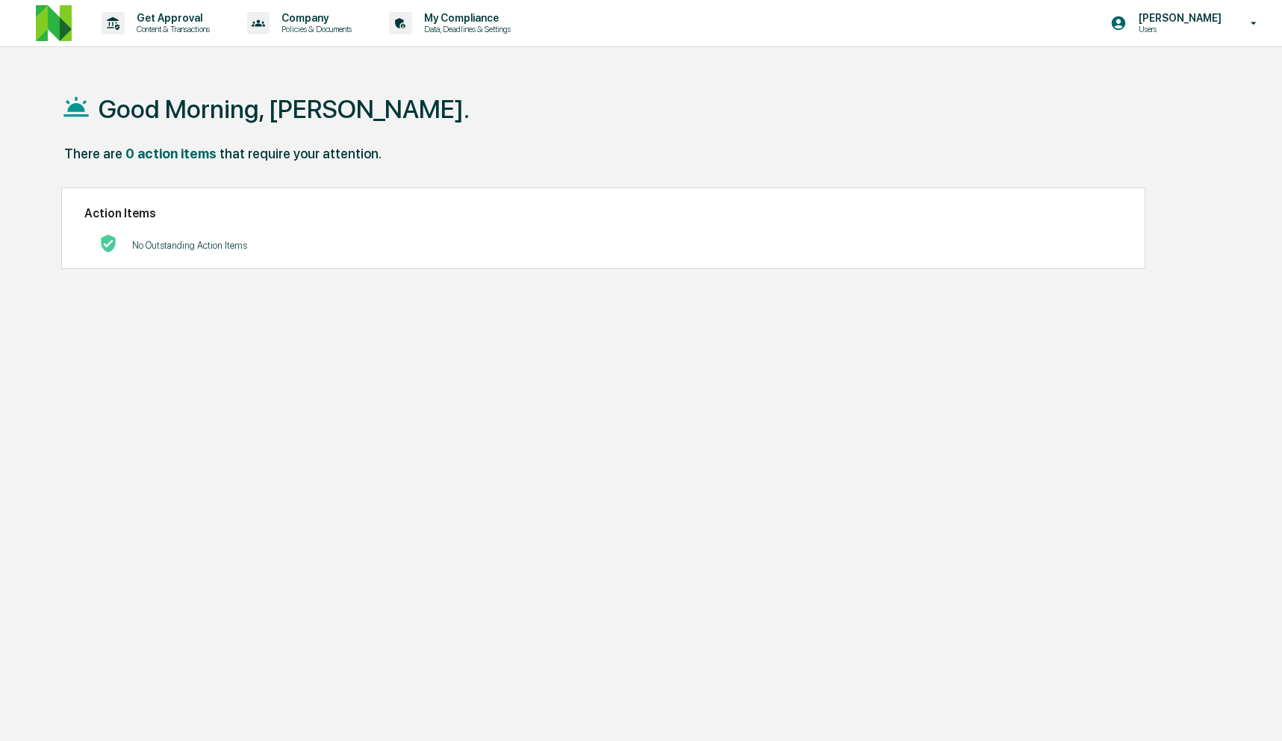  Describe the element at coordinates (171, 29) in the screenshot. I see `p: Content & Transactions` at that location.